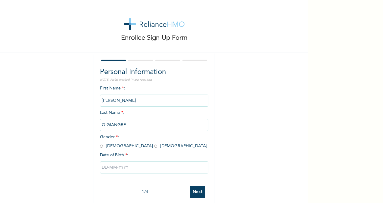 This screenshot has width=383, height=203. I want to click on span: Date of Birth :, so click(114, 155).